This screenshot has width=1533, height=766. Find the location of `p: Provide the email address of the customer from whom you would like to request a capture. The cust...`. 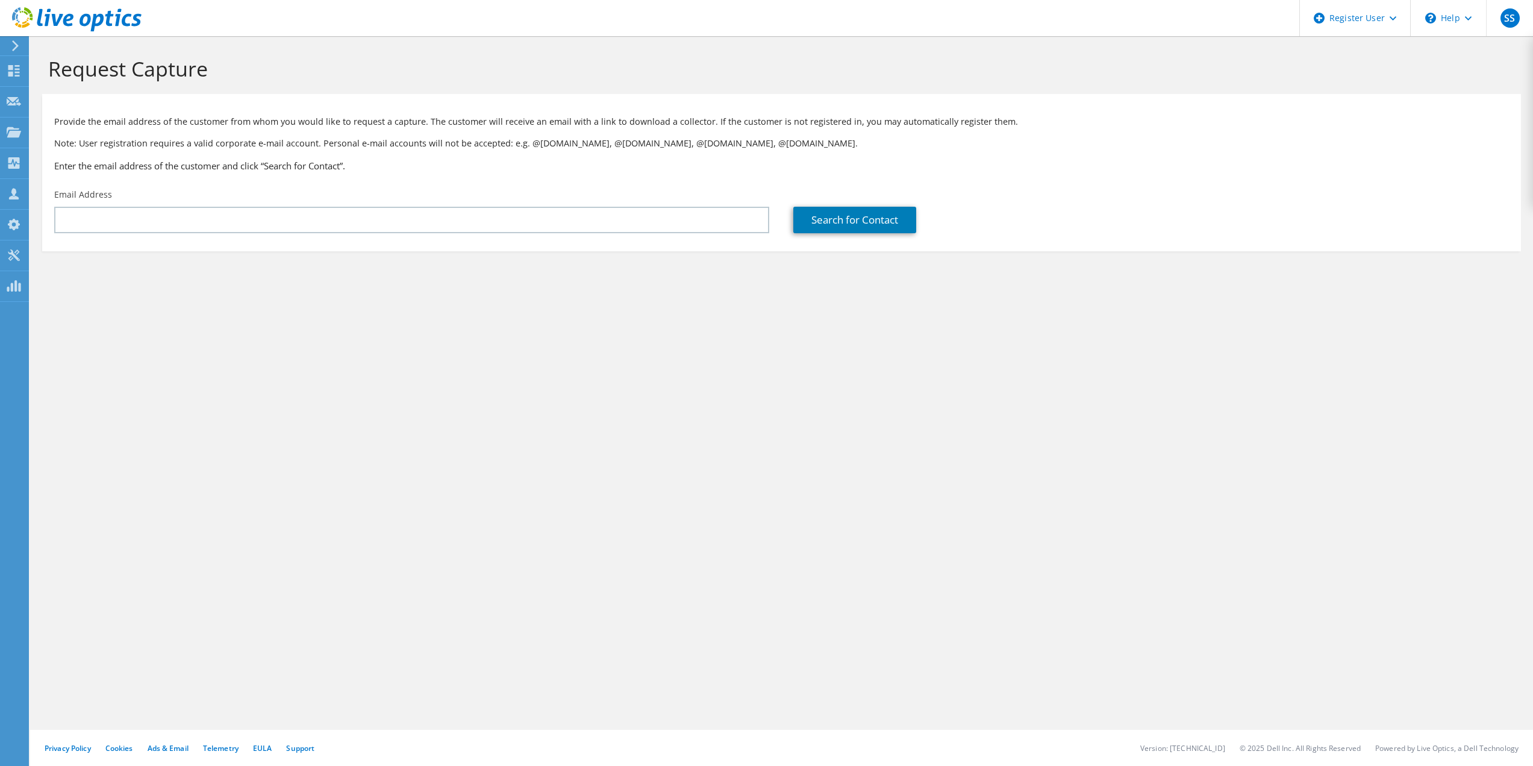

p: Provide the email address of the customer from whom you would like to request a capture. The cust... is located at coordinates (781, 122).